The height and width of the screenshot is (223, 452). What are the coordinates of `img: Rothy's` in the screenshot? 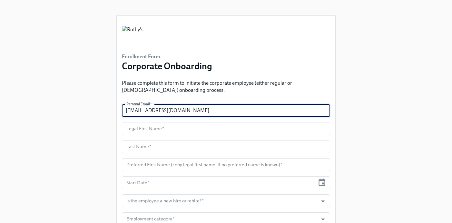 It's located at (132, 36).